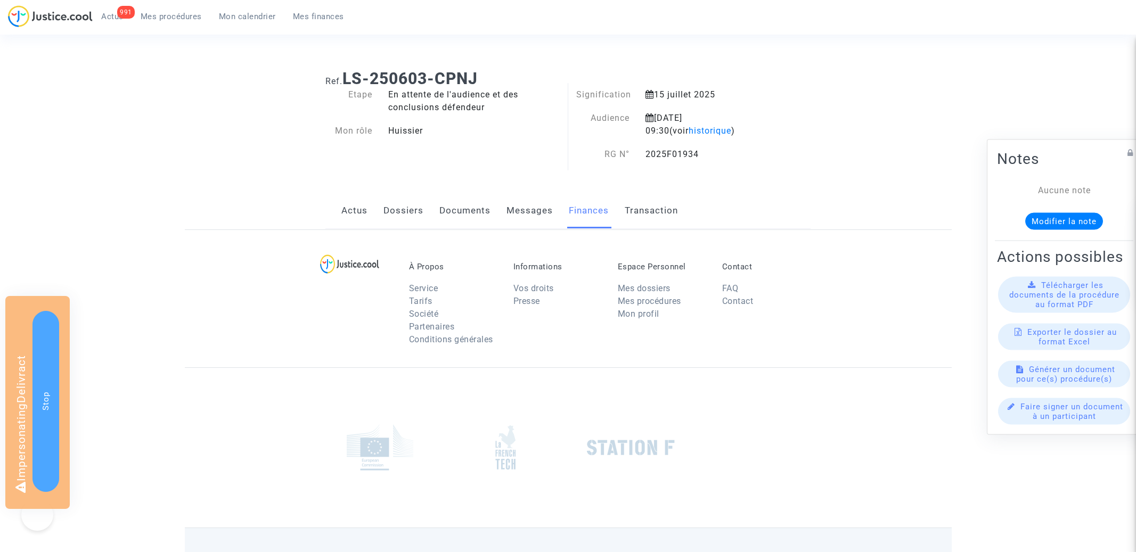 This screenshot has height=552, width=1136. What do you see at coordinates (738, 301) in the screenshot?
I see `a: Contact` at bounding box center [738, 301].